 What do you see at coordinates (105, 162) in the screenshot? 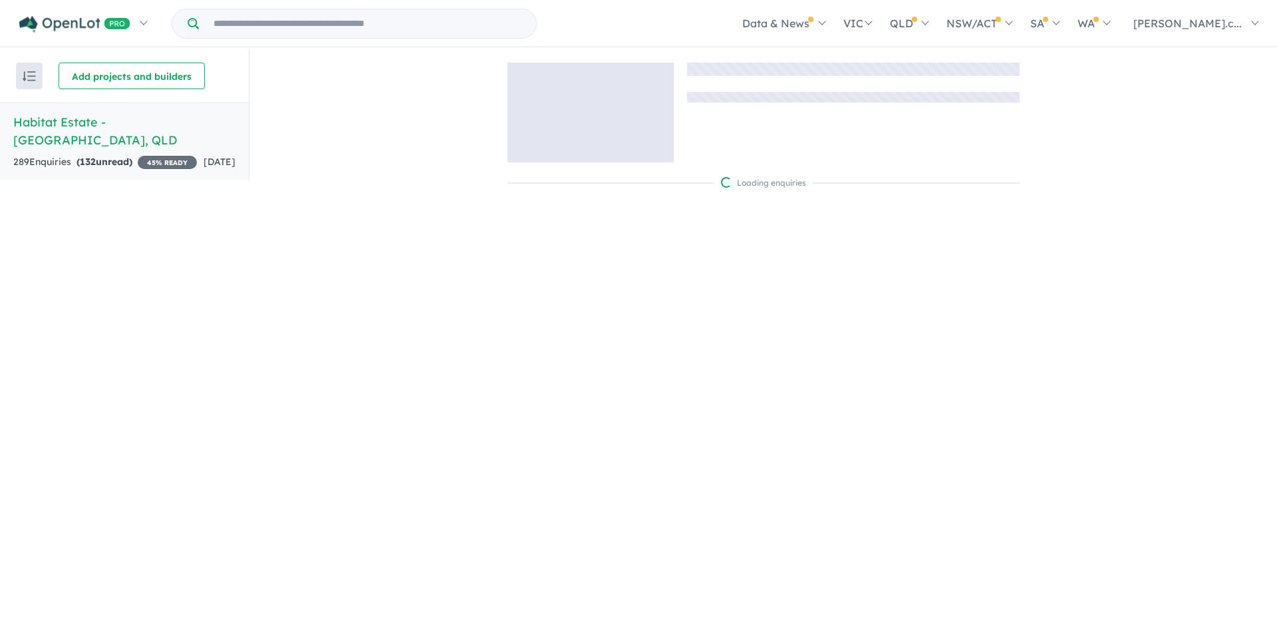
I see `div: 289 Enquir ies` at bounding box center [105, 162].